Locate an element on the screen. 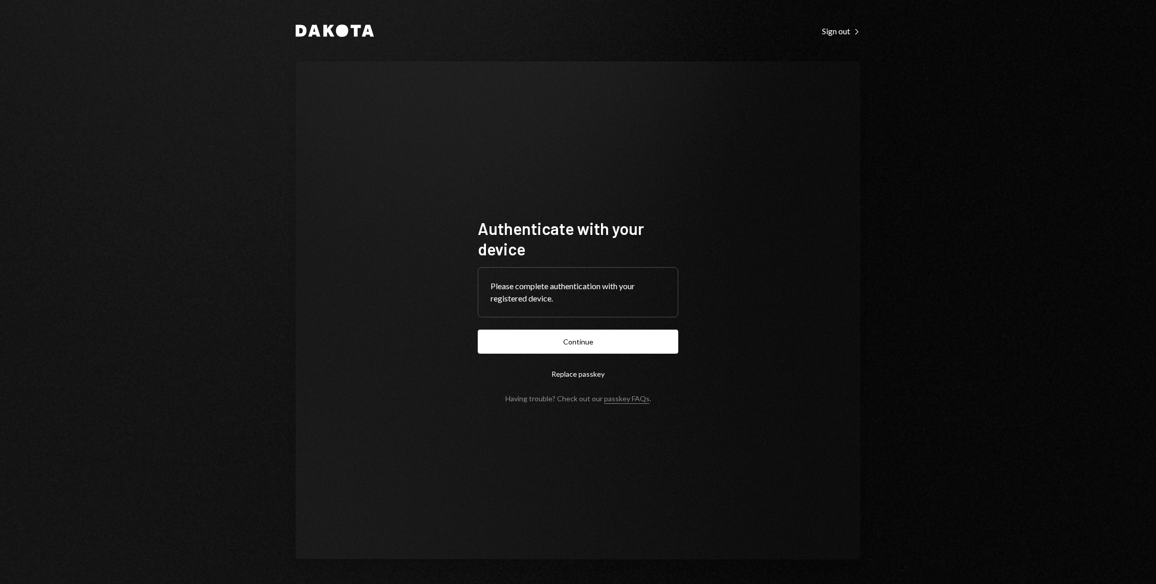 This screenshot has height=584, width=1156. a: Sign out is located at coordinates (841, 31).